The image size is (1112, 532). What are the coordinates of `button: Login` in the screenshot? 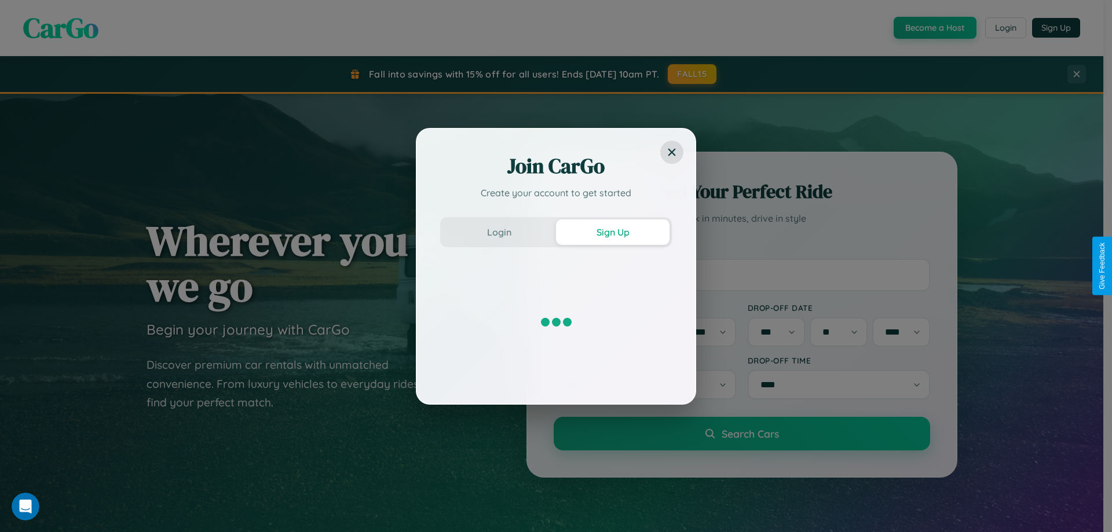 It's located at (499, 232).